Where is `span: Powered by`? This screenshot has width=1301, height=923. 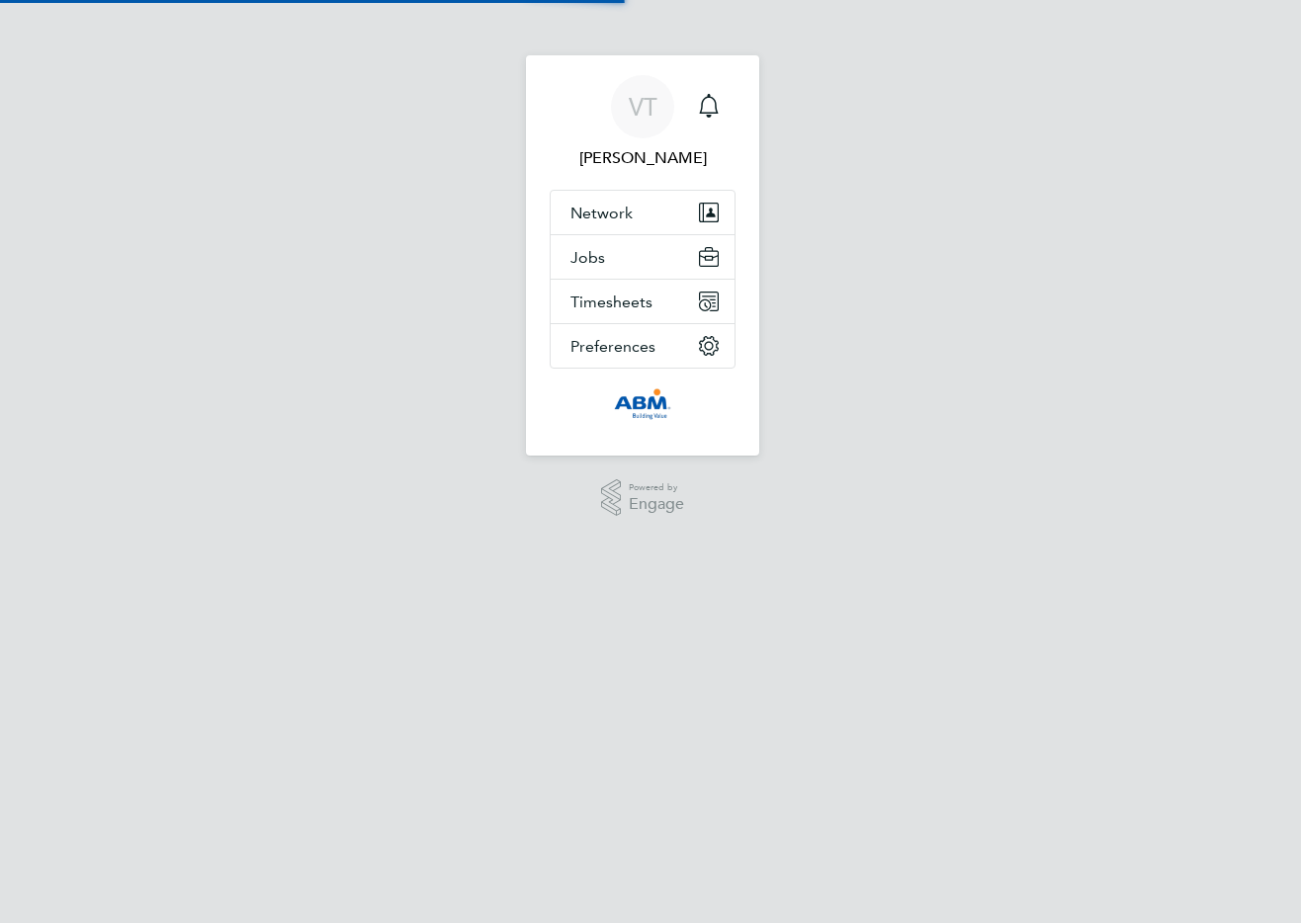
span: Powered by is located at coordinates (657, 487).